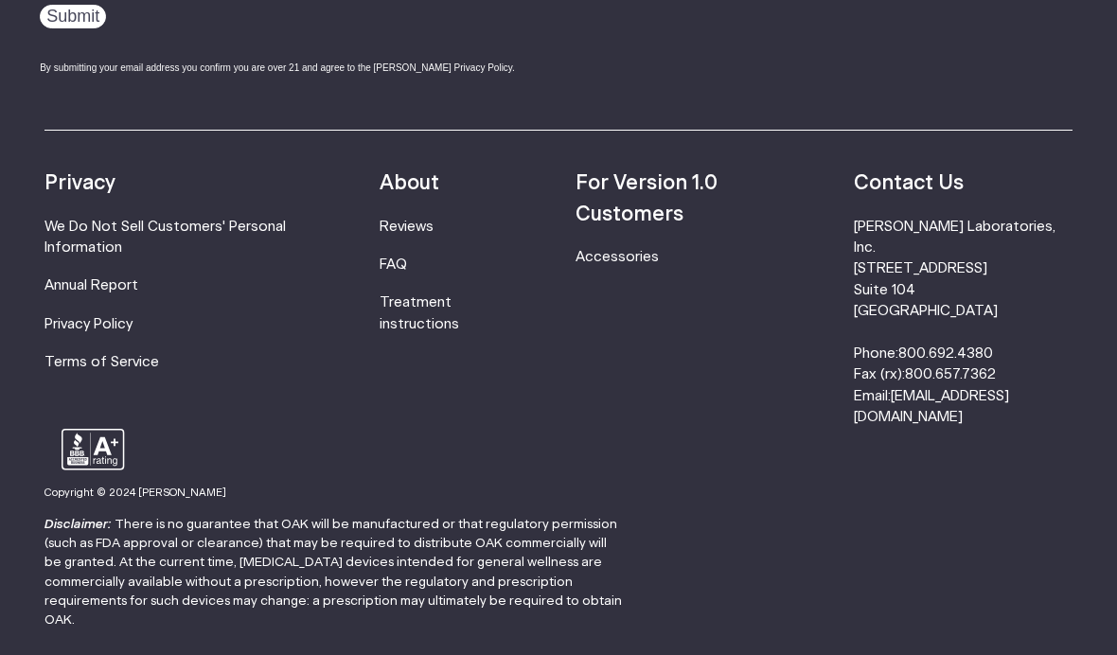 The width and height of the screenshot is (1117, 655). I want to click on strong: Disclaimer:, so click(78, 524).